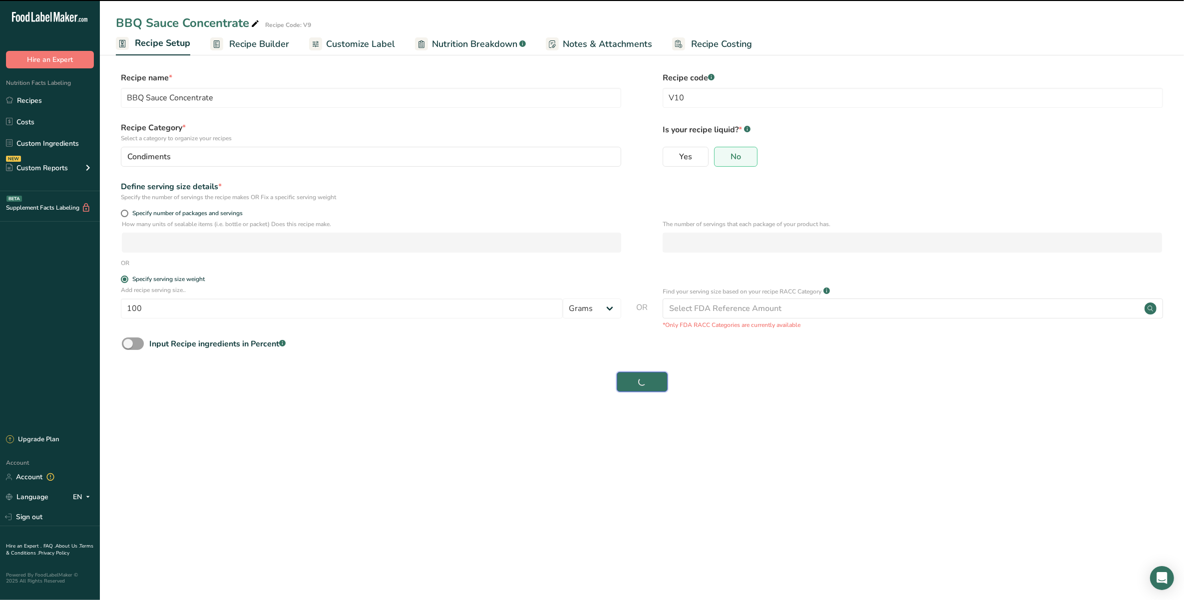 The width and height of the screenshot is (1184, 600). What do you see at coordinates (712, 44) in the screenshot?
I see `a: Recipe Costing` at bounding box center [712, 44].